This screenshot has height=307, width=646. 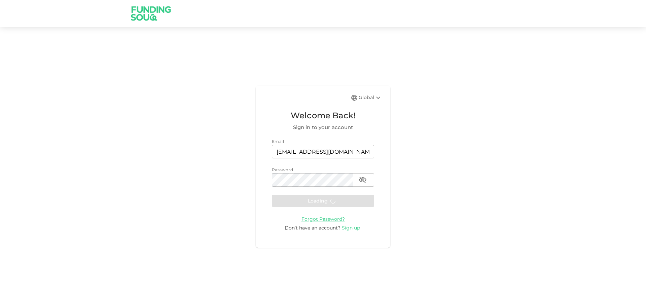 What do you see at coordinates (313, 228) in the screenshot?
I see `span: Don’t have an account?` at bounding box center [313, 228].